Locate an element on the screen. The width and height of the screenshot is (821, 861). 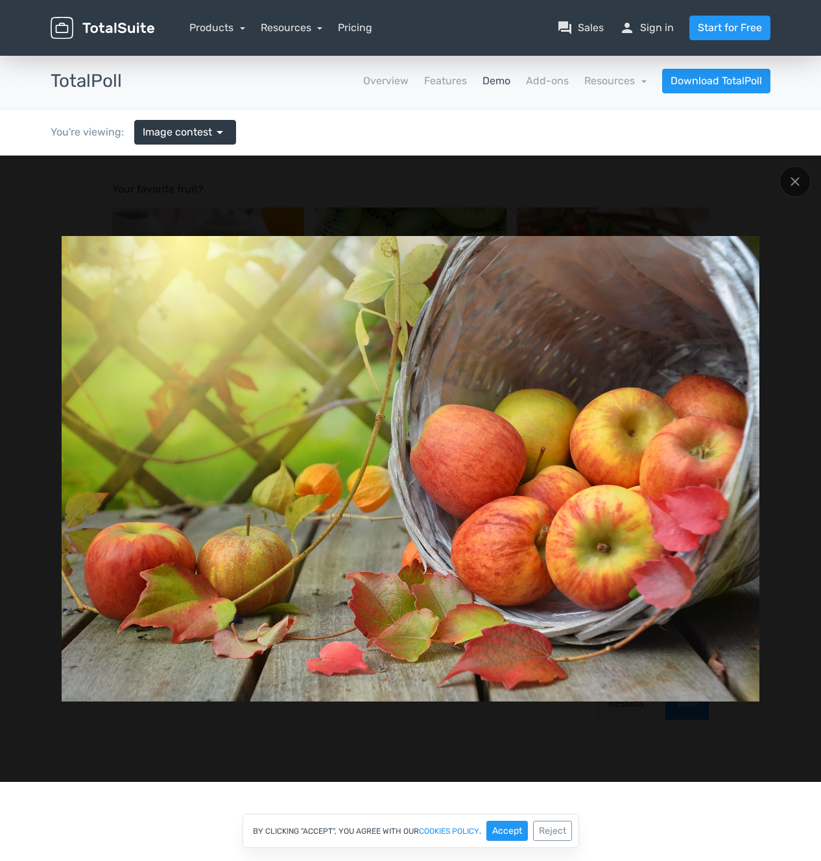
a: Features is located at coordinates (446, 81).